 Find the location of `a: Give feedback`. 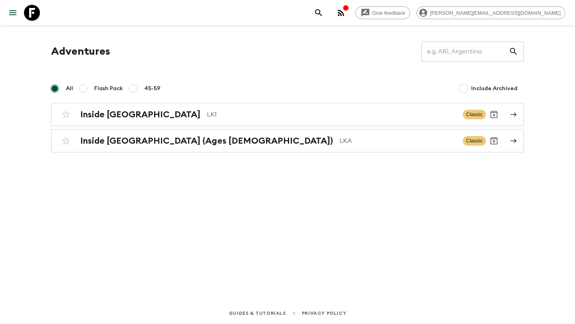

a: Give feedback is located at coordinates (383, 13).